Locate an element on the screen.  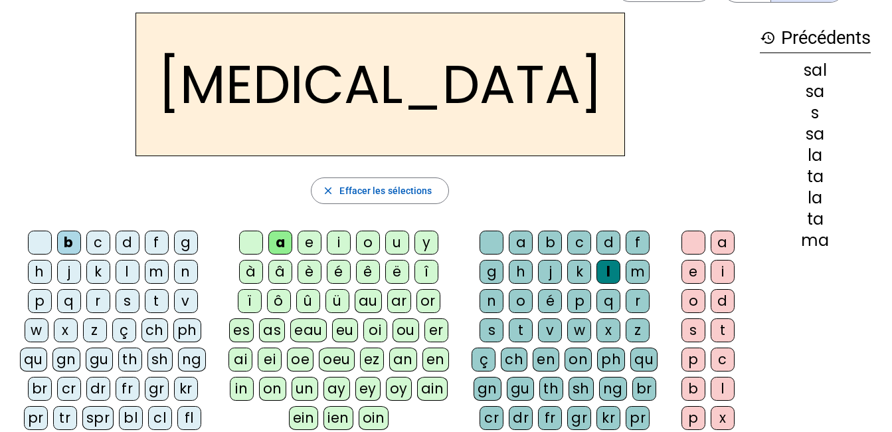
div: e is located at coordinates (309, 242).